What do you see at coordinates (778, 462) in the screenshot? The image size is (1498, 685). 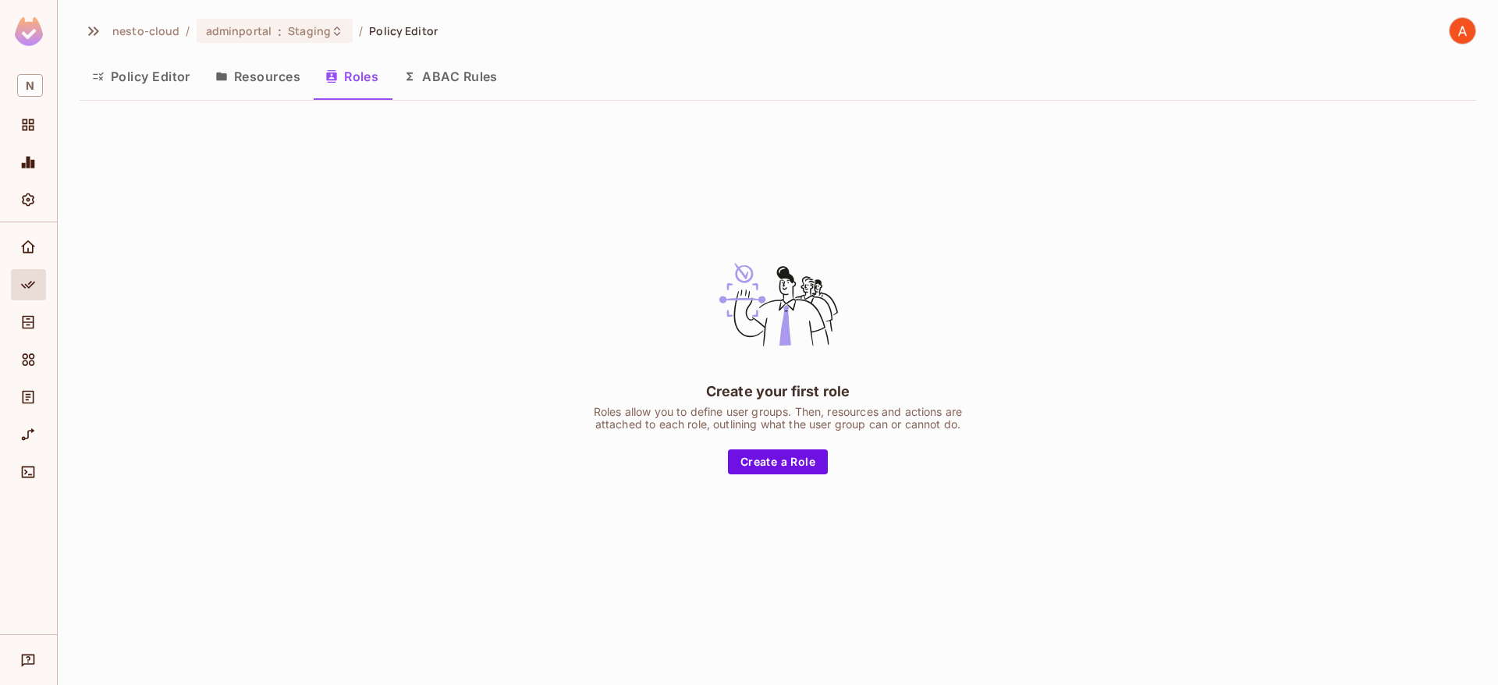 I see `button: Create a Role` at bounding box center [778, 462].